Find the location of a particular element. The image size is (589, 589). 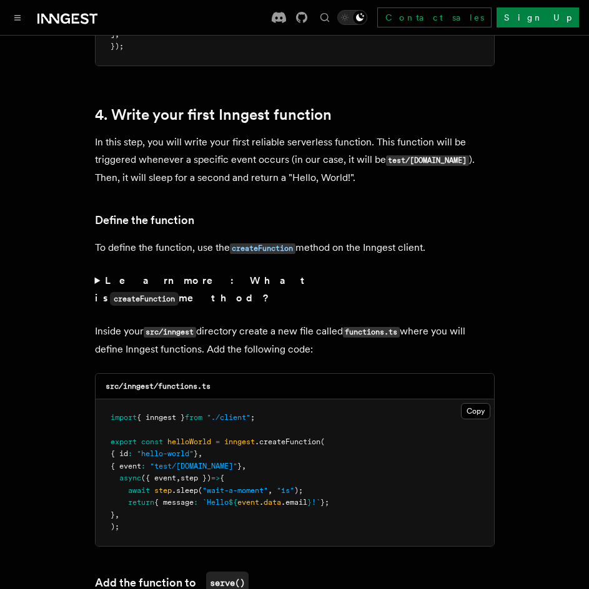

span: .sleep is located at coordinates (185, 491).